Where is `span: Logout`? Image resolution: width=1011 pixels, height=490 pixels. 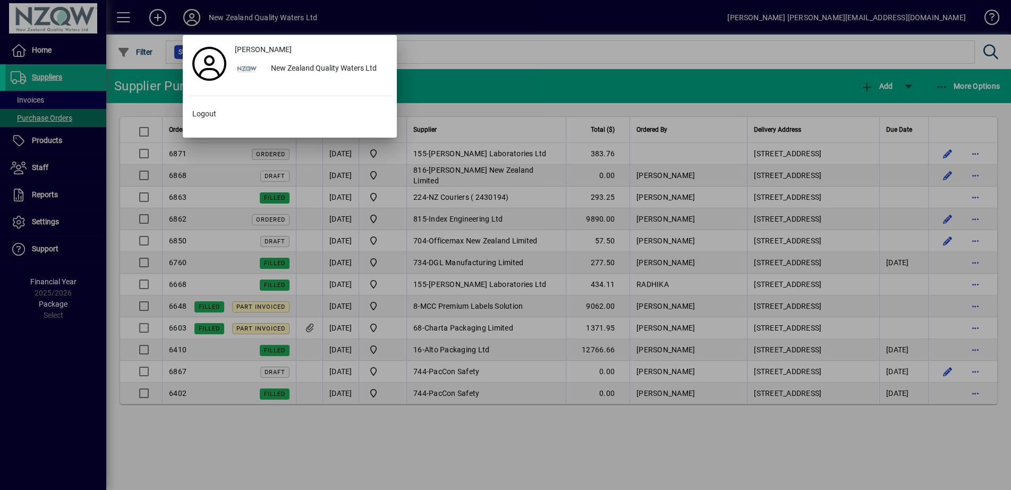
span: Logout is located at coordinates (204, 114).